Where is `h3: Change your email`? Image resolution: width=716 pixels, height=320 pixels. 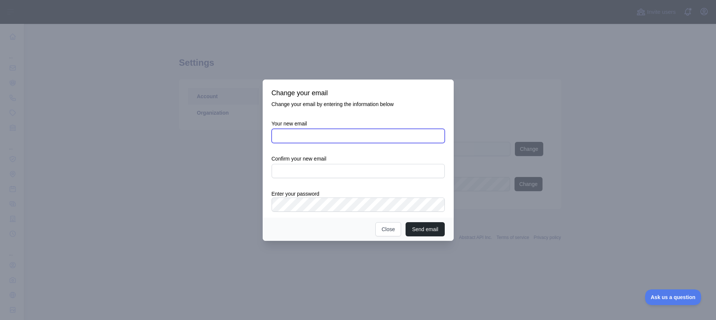
h3: Change your email is located at coordinates (358, 93).